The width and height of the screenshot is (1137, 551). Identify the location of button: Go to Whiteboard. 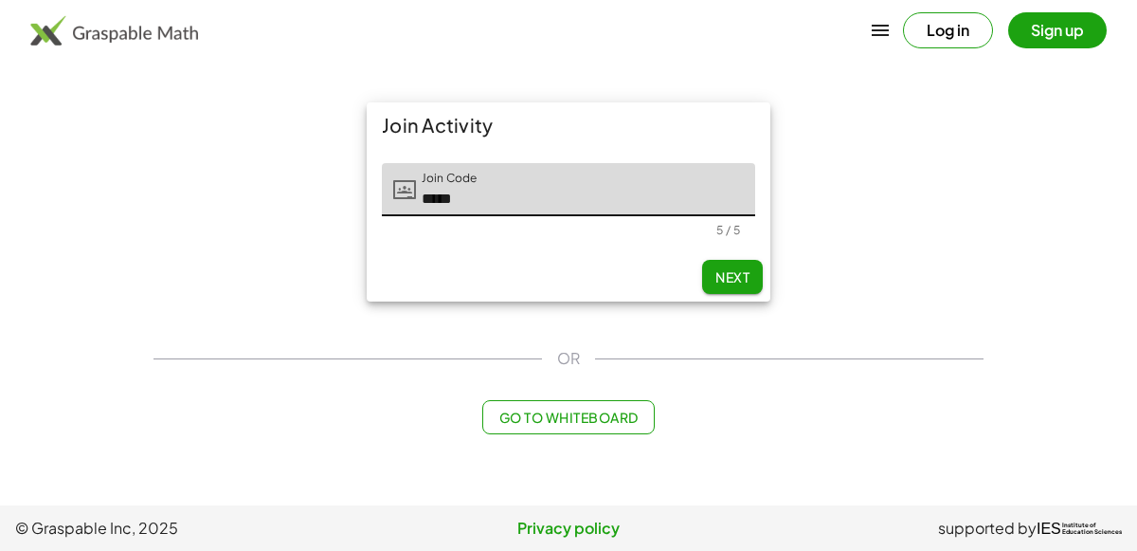
(568, 417).